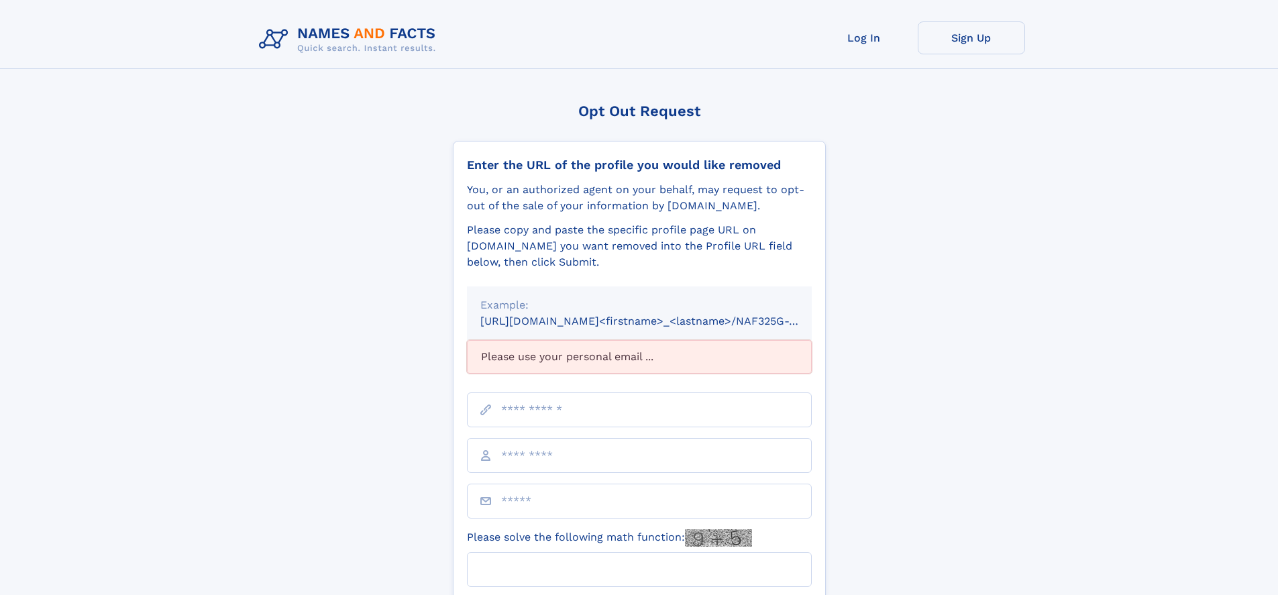 This screenshot has height=595, width=1278. I want to click on div: Opt Out Request, so click(639, 111).